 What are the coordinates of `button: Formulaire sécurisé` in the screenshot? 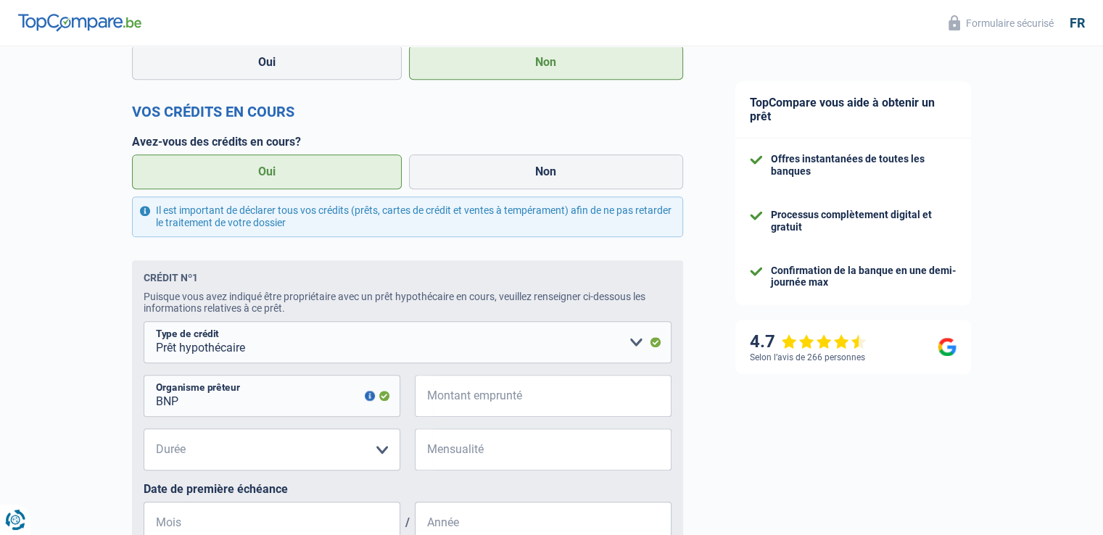 It's located at (1001, 22).